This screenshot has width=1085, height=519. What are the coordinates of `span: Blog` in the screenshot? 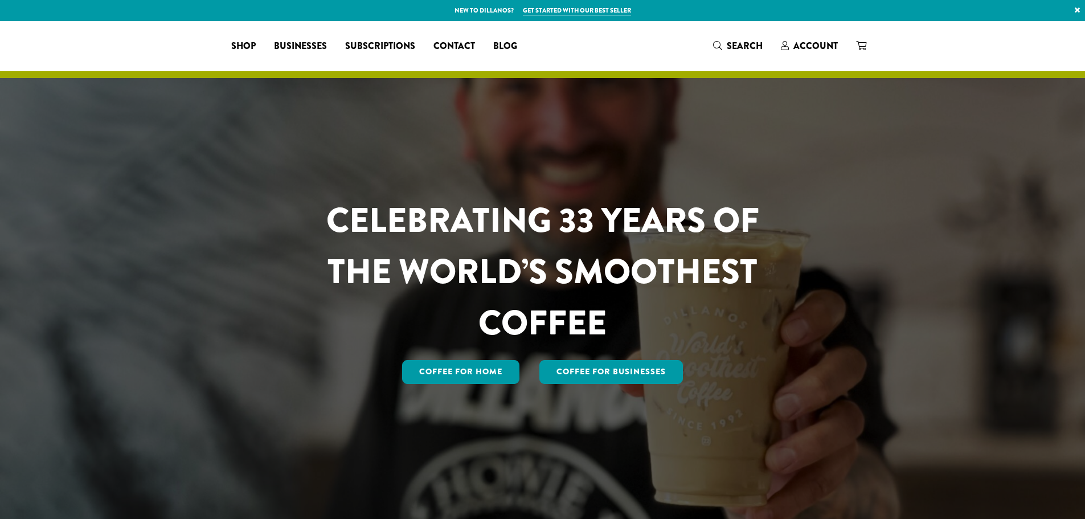 It's located at (505, 46).